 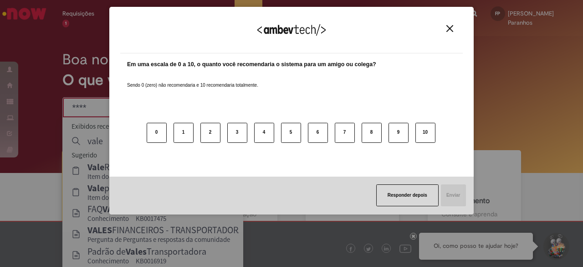 I want to click on button: 9, so click(x=399, y=133).